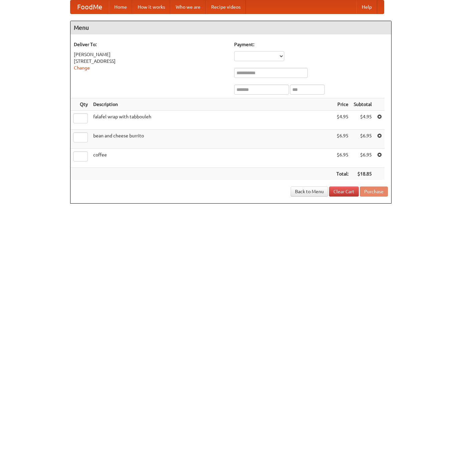 Image resolution: width=454 pixels, height=473 pixels. What do you see at coordinates (231, 28) in the screenshot?
I see `h4: Menu` at bounding box center [231, 28].